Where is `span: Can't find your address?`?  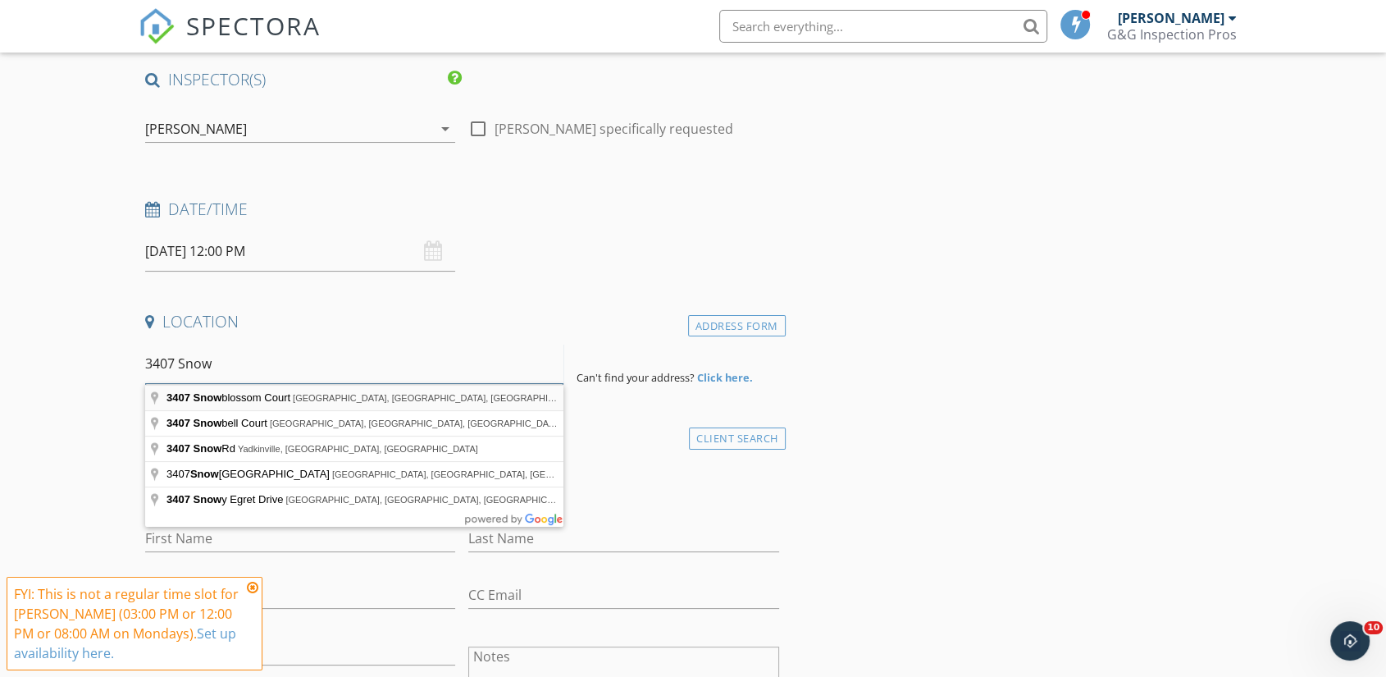 span: Can't find your address? is located at coordinates (636, 377).